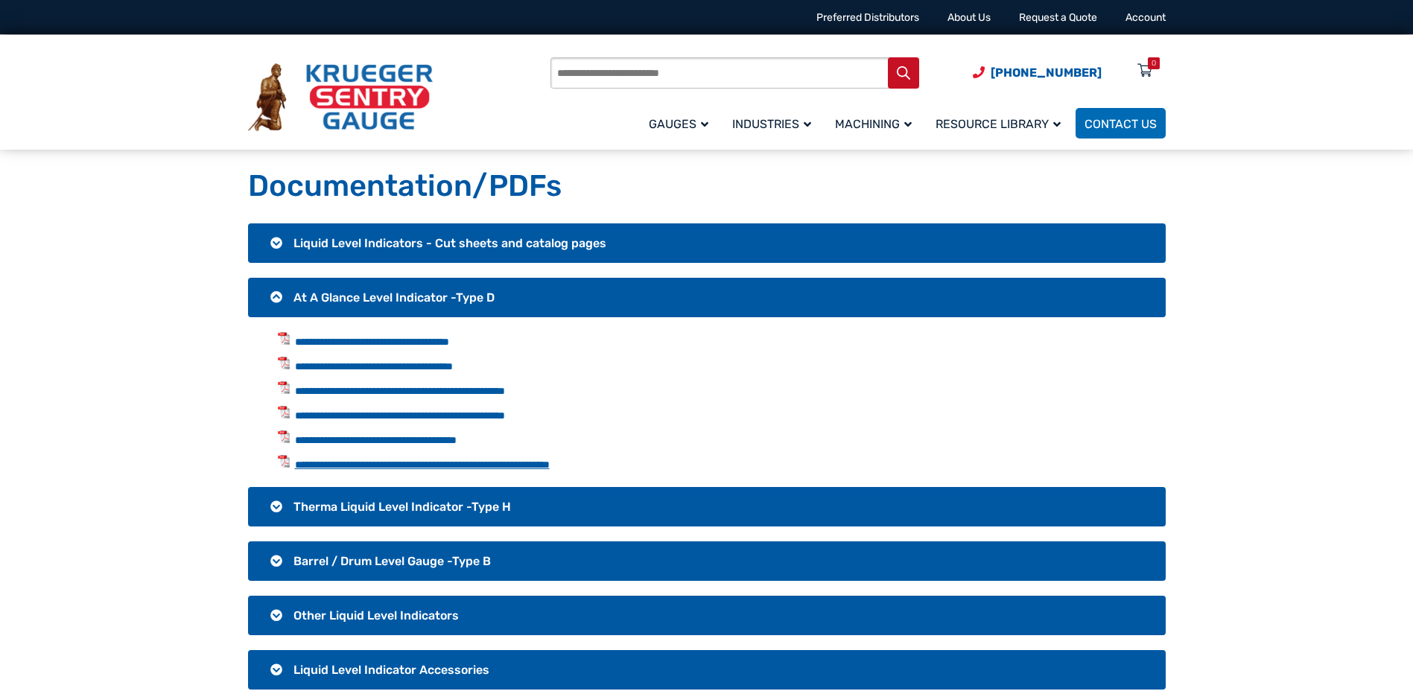  Describe the element at coordinates (376, 615) in the screenshot. I see `span: Other Liquid Level Indicators` at that location.